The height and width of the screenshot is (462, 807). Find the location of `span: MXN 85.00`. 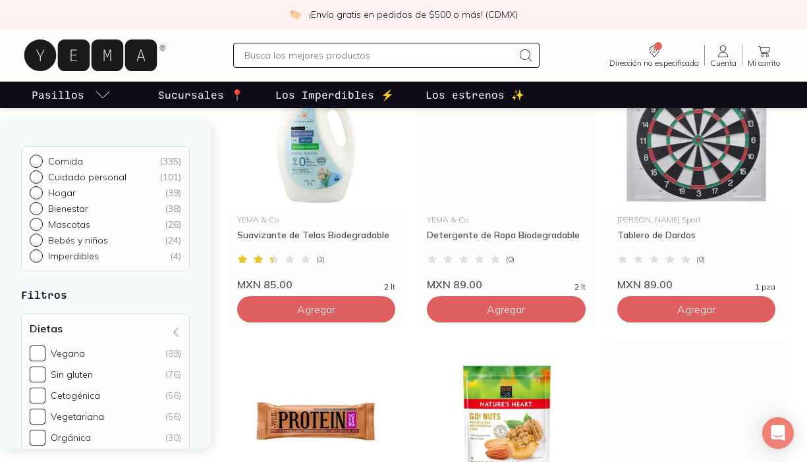

span: MXN 85.00 is located at coordinates (265, 284).